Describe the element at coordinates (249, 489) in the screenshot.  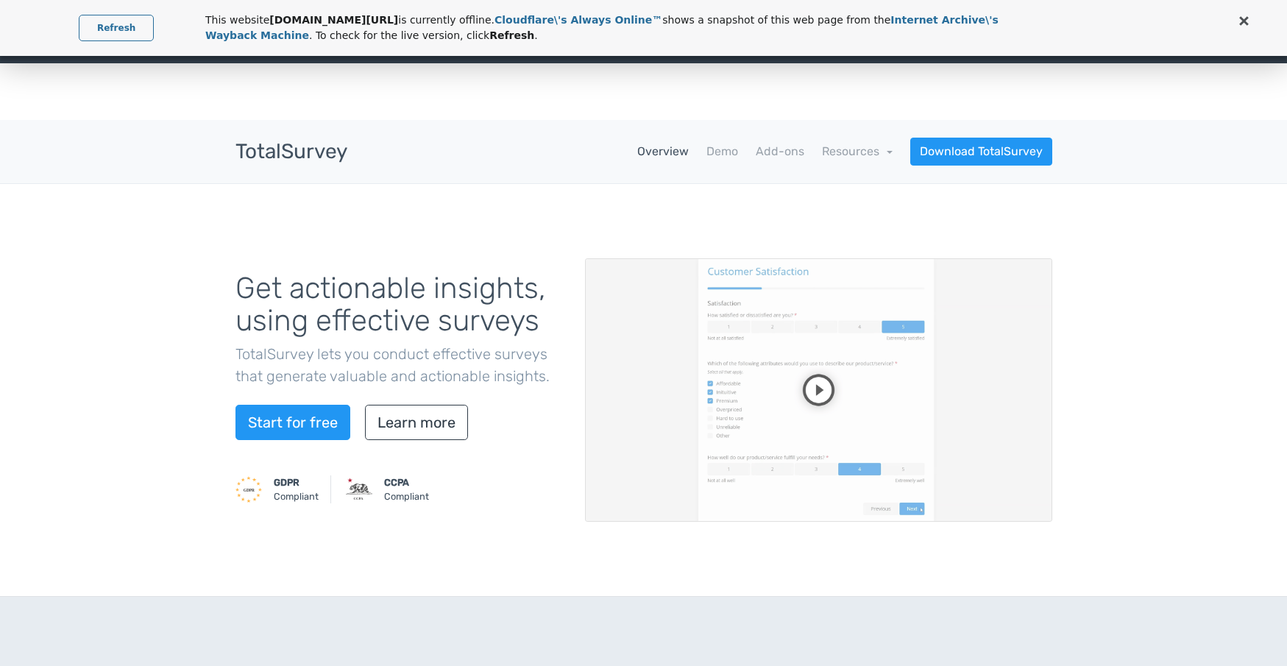
I see `img: GDPR` at that location.